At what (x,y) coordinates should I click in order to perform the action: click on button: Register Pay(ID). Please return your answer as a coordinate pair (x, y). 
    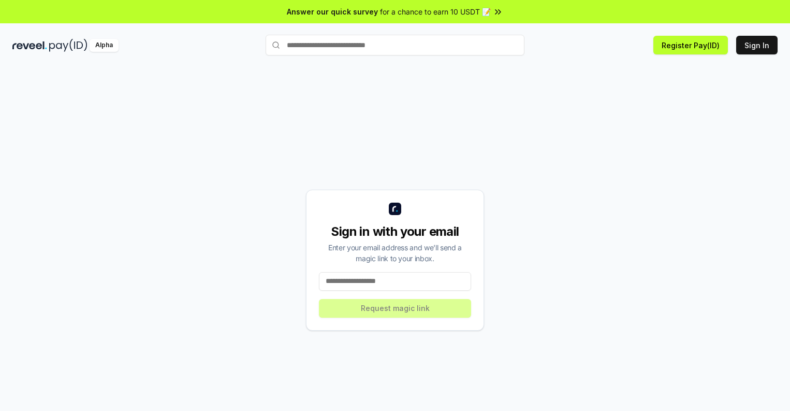
    Looking at the image, I should click on (691, 45).